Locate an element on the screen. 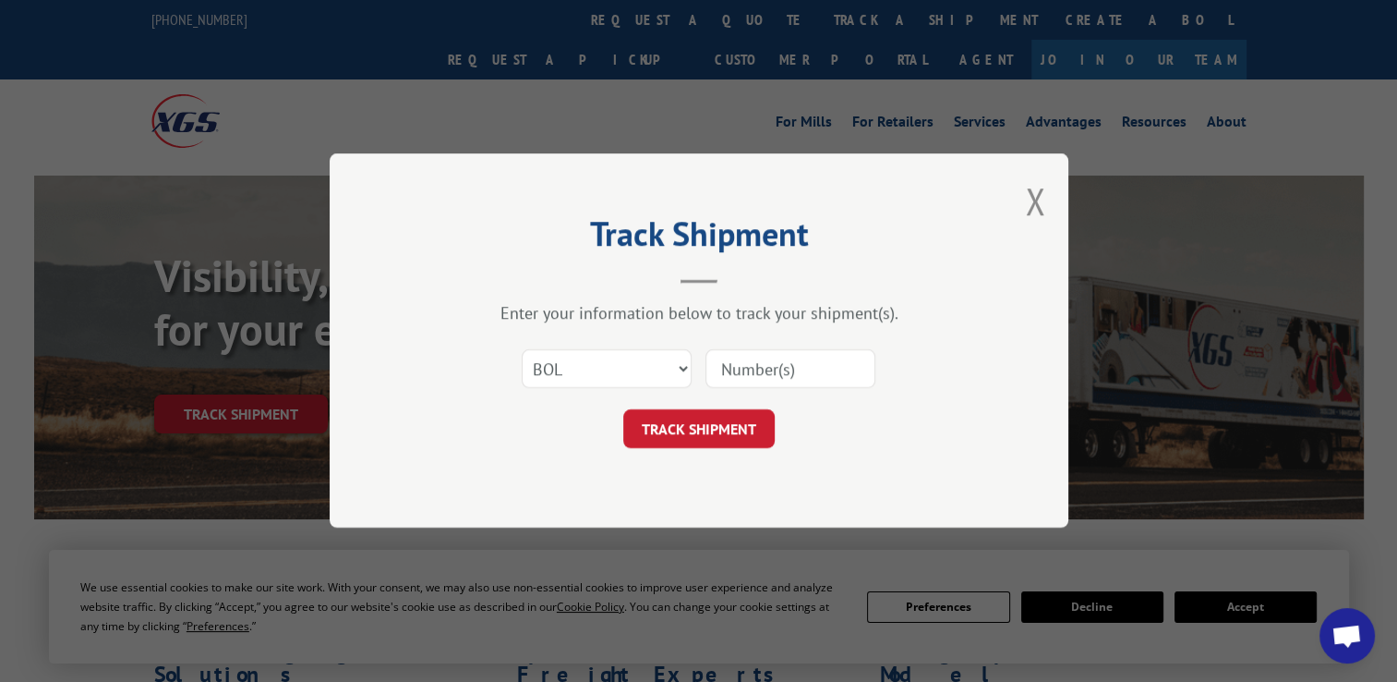 This screenshot has height=682, width=1397. div: Open chat is located at coordinates (1347, 635).